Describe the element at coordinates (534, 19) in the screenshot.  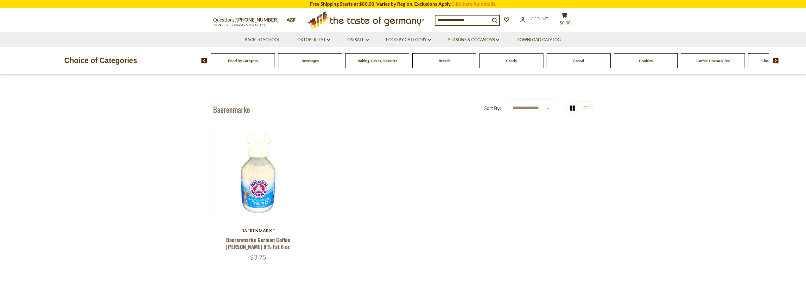
I see `a: Account` at that location.